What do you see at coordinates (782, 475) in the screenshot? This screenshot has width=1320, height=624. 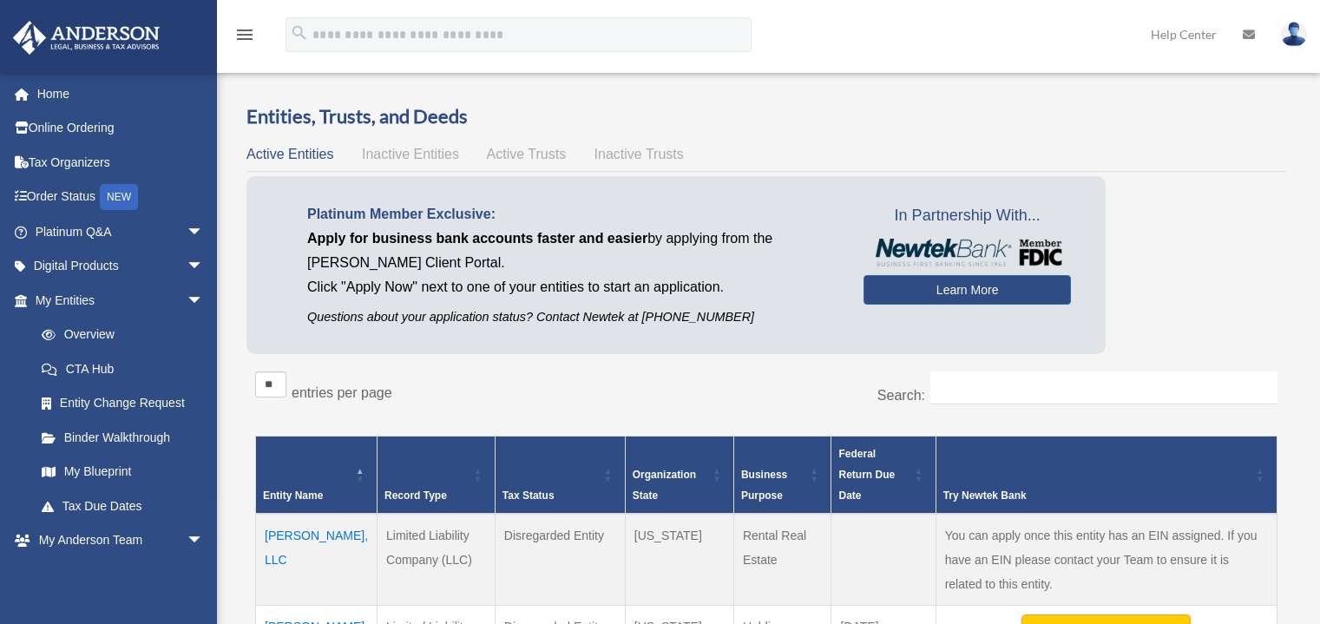 I see `th: Business Purpose: Activate to sort` at bounding box center [782, 475].